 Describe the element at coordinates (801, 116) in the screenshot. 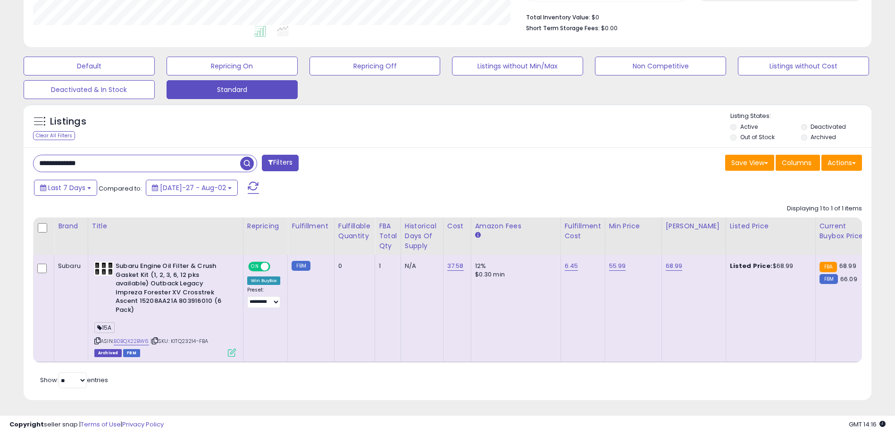

I see `p: Listing States:` at that location.